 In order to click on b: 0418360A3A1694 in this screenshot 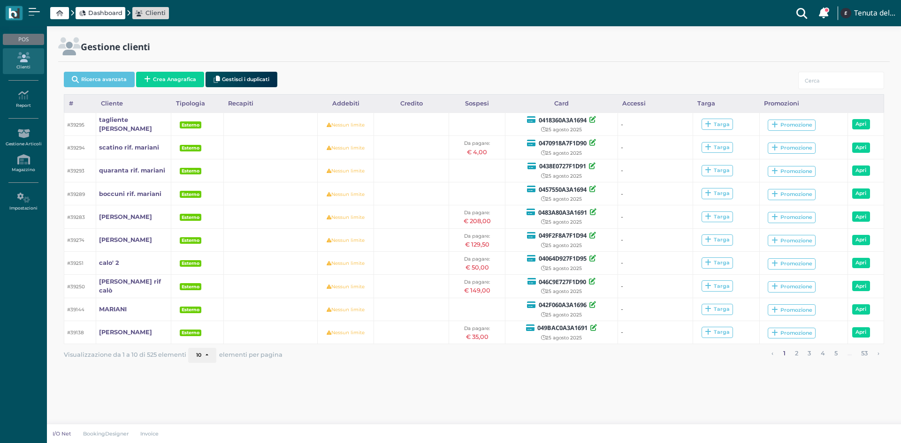, I will do `click(562, 120)`.